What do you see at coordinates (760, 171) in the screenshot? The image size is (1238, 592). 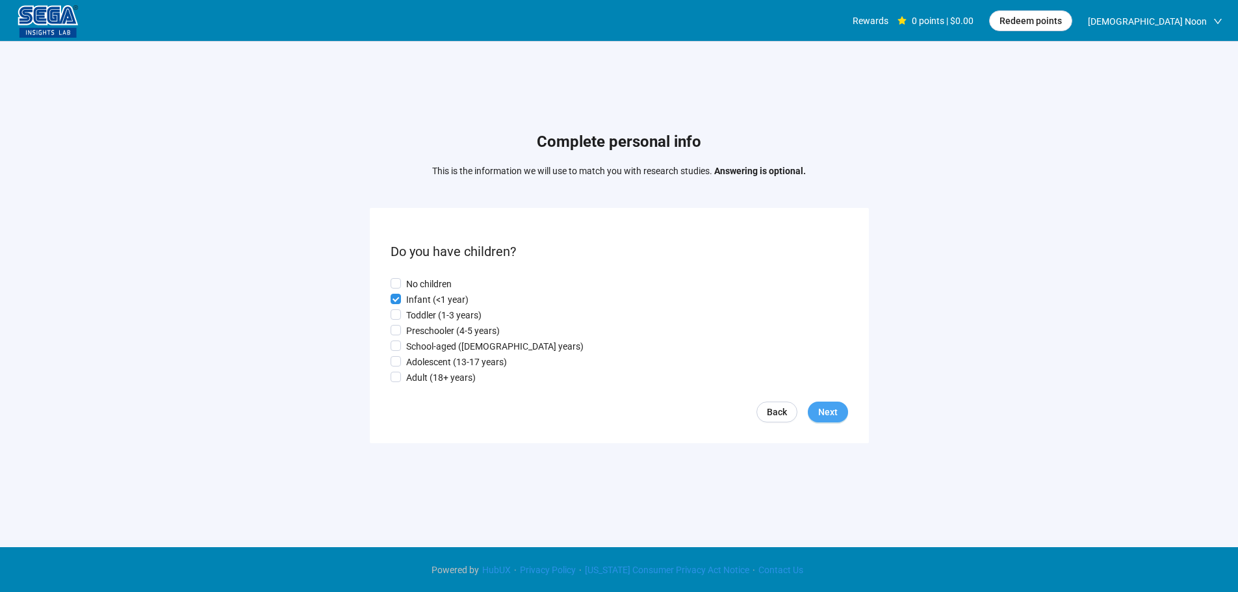 I see `strong: Answering is optional.` at bounding box center [760, 171].